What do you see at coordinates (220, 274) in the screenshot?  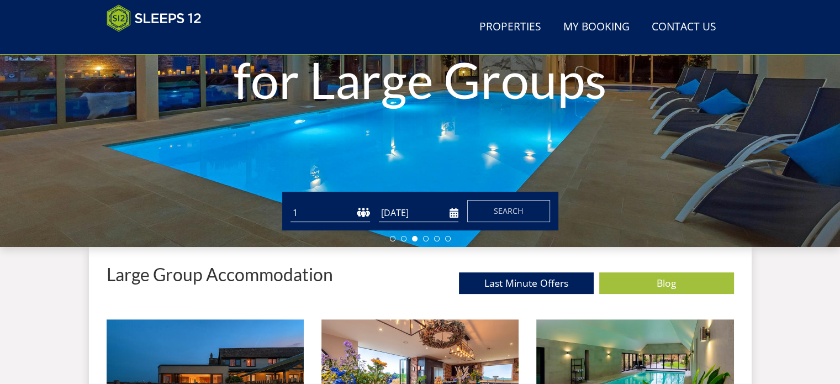 I see `p: Large Group Accommodation` at bounding box center [220, 274].